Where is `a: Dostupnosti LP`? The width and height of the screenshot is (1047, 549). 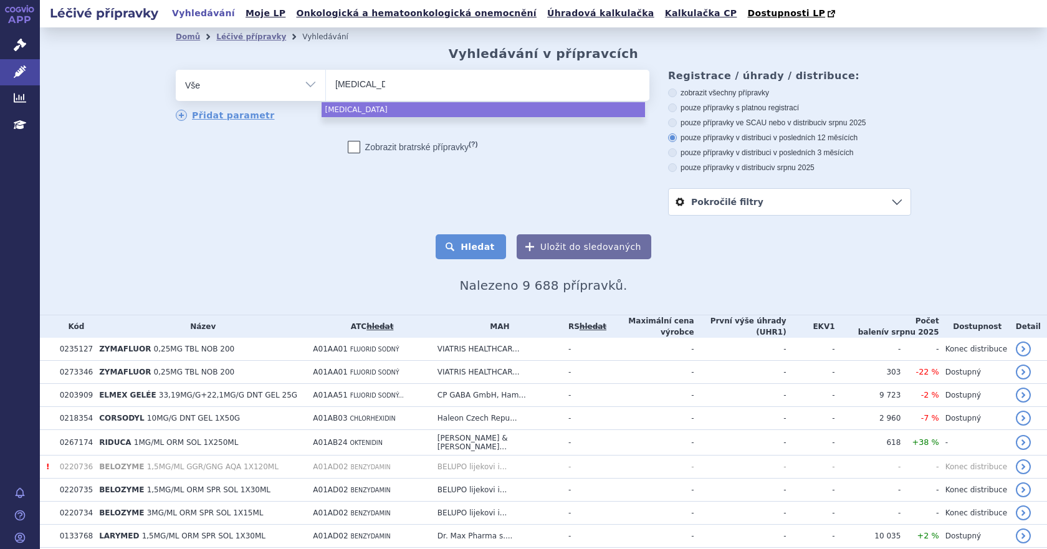
a: Dostupnosti LP is located at coordinates (792, 14).